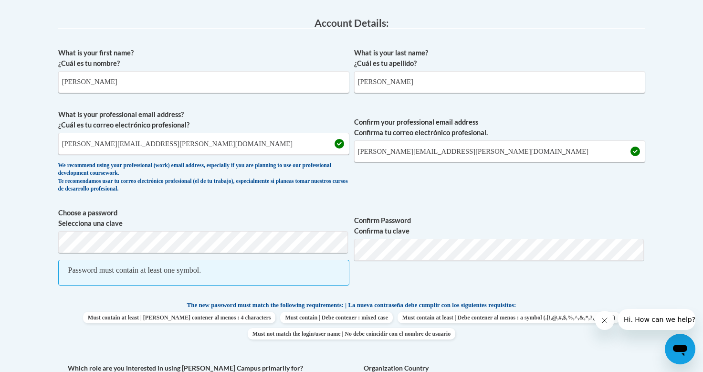 The height and width of the screenshot is (372, 703). What do you see at coordinates (352, 22) in the screenshot?
I see `span: Account Details:` at bounding box center [352, 22].